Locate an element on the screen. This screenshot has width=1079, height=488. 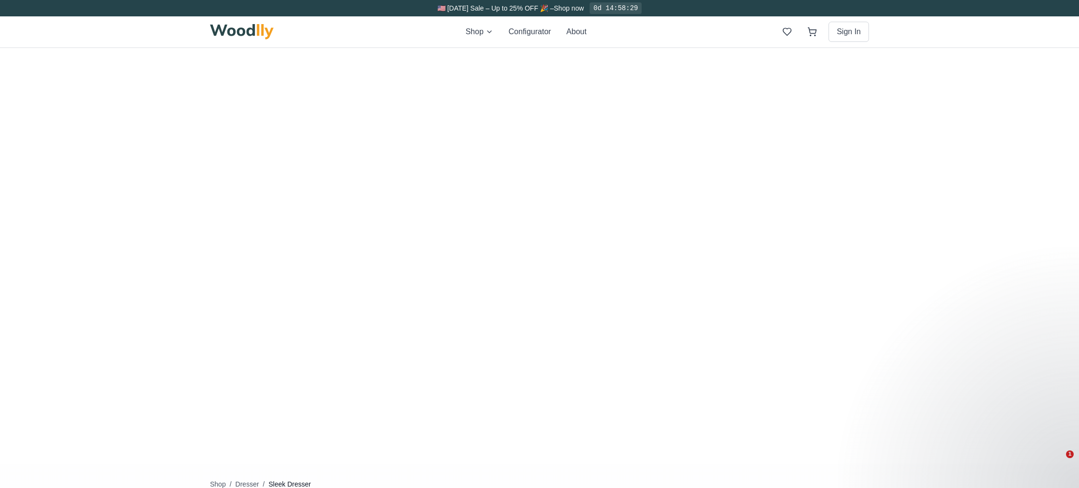
button: About is located at coordinates (576, 32).